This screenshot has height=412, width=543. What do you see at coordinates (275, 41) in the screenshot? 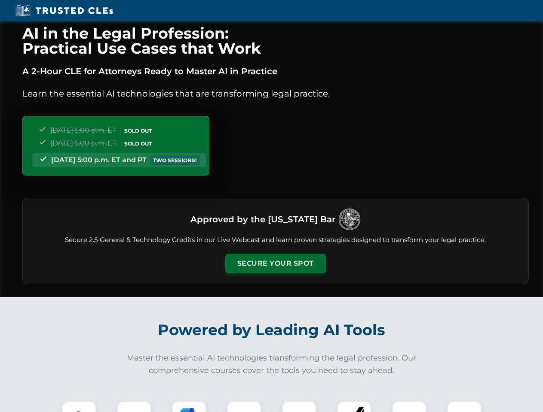
I see `h1: AI in the Legal Profession: Practical Use Cases that Work` at bounding box center [275, 41].